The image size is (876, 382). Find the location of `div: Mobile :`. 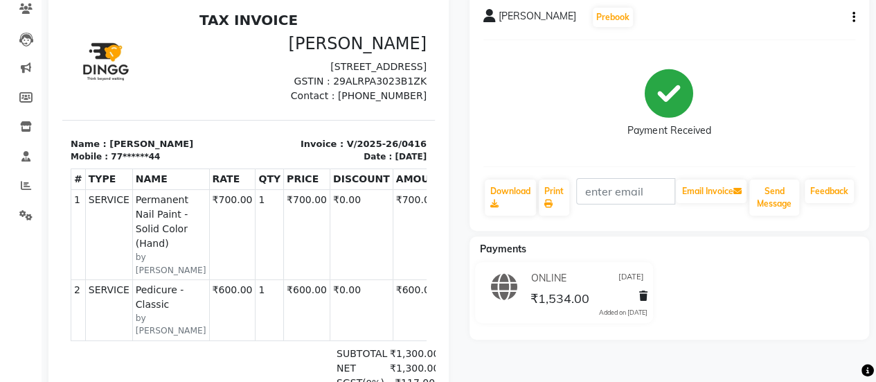

div: Mobile : is located at coordinates (27, 150).